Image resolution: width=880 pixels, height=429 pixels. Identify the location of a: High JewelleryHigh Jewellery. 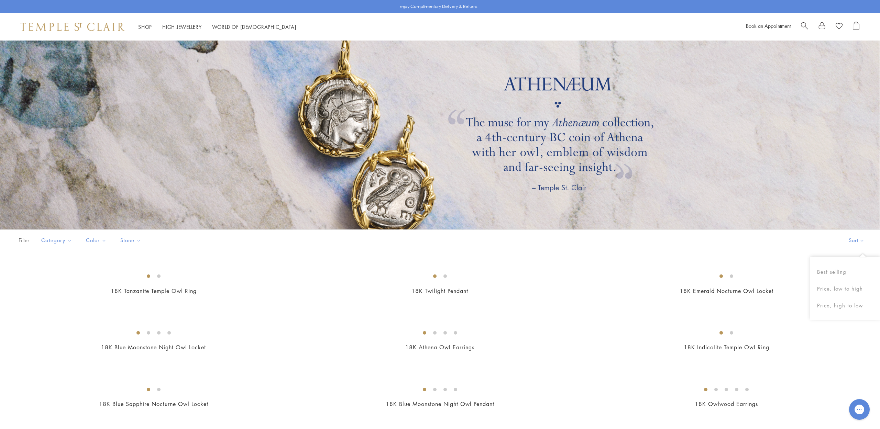
(182, 27).